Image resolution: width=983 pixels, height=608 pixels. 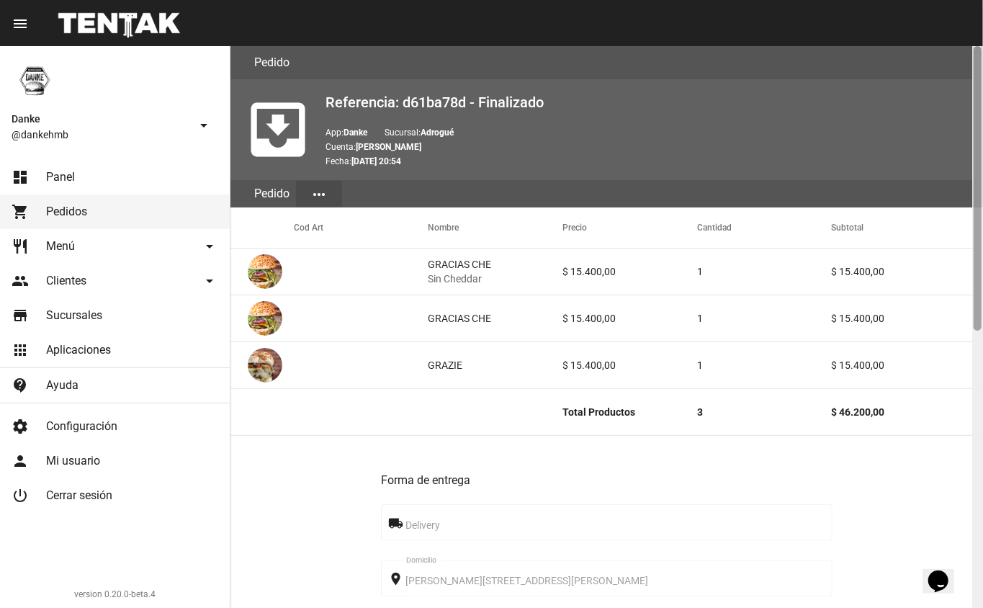 What do you see at coordinates (907, 228) in the screenshot?
I see `mat-header-cell: Subtotal` at bounding box center [907, 228].